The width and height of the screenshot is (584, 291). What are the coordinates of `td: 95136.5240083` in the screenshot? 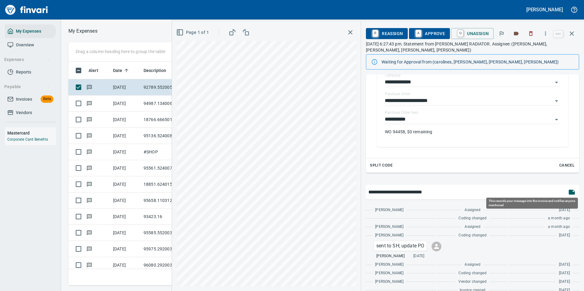 It's located at (169, 136).